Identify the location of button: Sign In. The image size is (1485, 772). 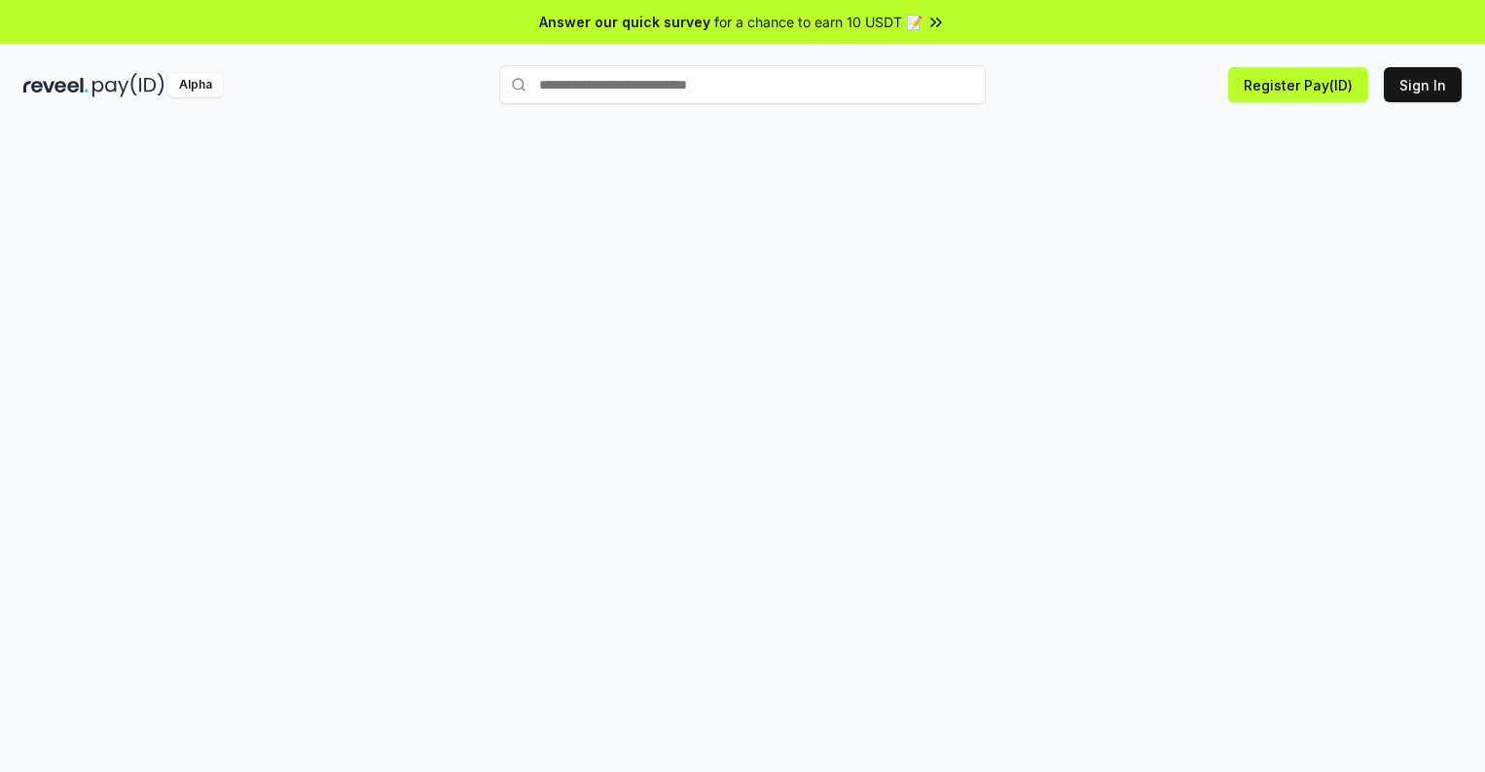
(1423, 85).